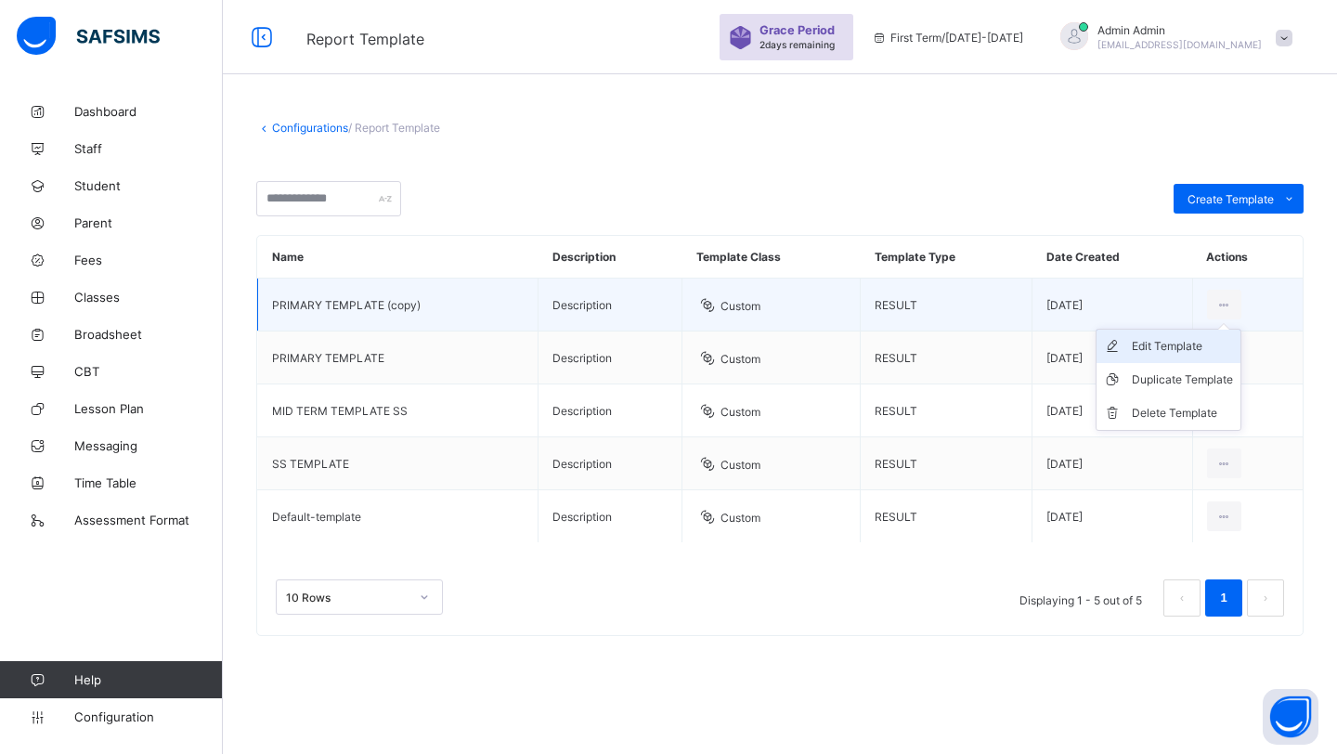 The width and height of the screenshot is (1337, 754). What do you see at coordinates (1182, 598) in the screenshot?
I see `button: prev page` at bounding box center [1182, 598].